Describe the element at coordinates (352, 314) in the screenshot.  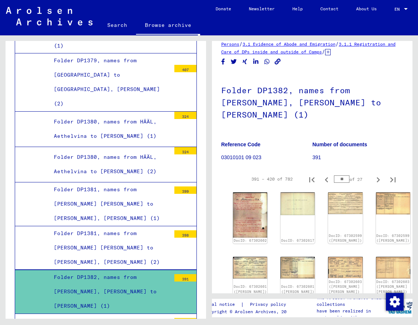
I see `p: have been realized in partnership with` at that location.